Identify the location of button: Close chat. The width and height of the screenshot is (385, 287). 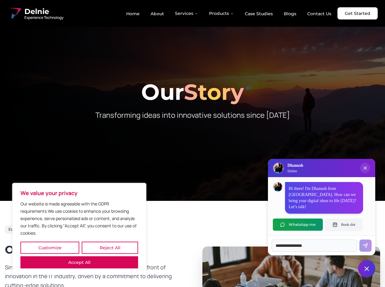
(367, 269).